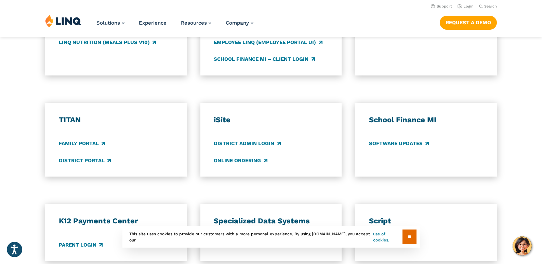  Describe the element at coordinates (465, 6) in the screenshot. I see `a: Login` at that location.